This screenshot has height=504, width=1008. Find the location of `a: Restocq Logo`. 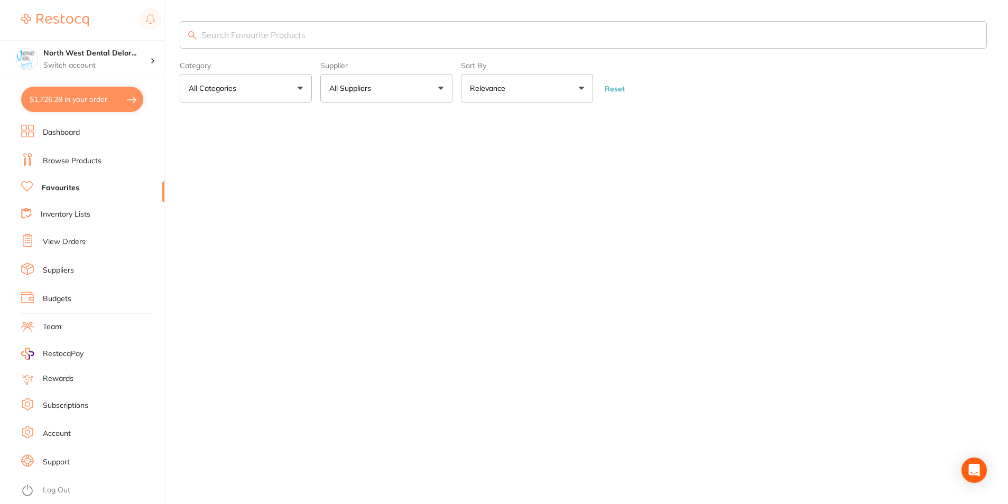

a: Restocq Logo is located at coordinates (55, 20).